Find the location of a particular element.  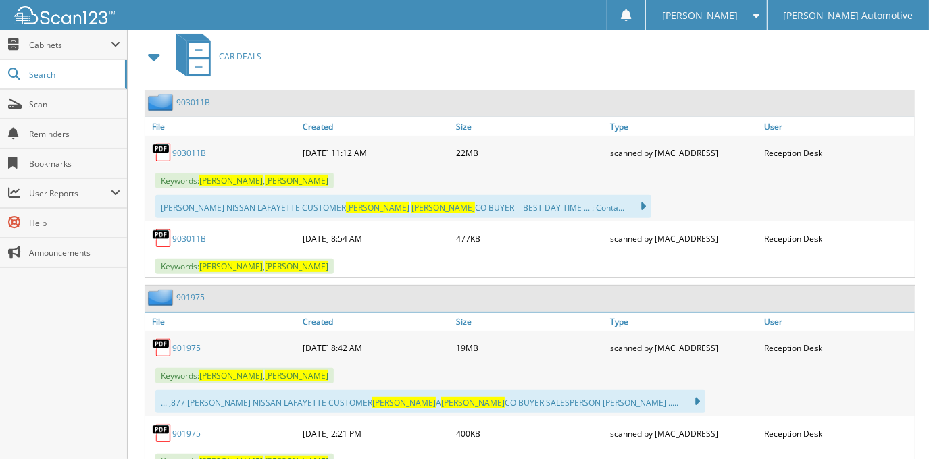

span: Reminders is located at coordinates (74, 134).